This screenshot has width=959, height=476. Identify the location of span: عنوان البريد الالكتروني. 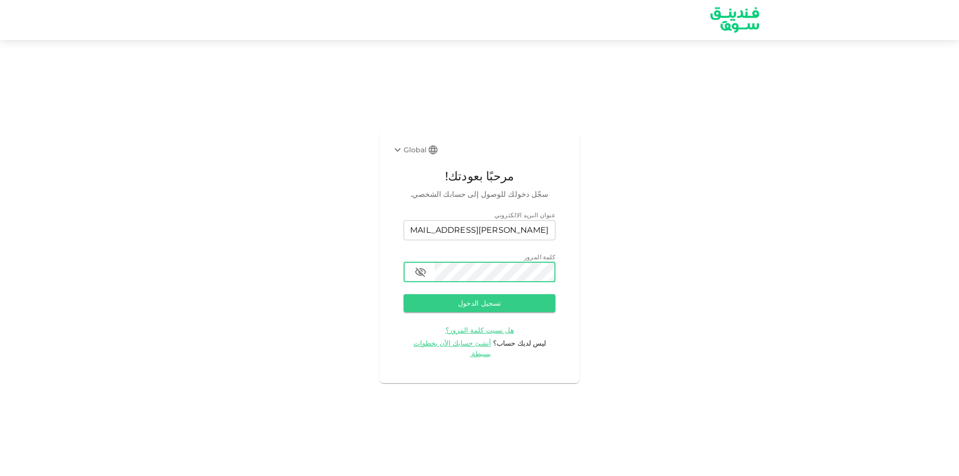
(525, 215).